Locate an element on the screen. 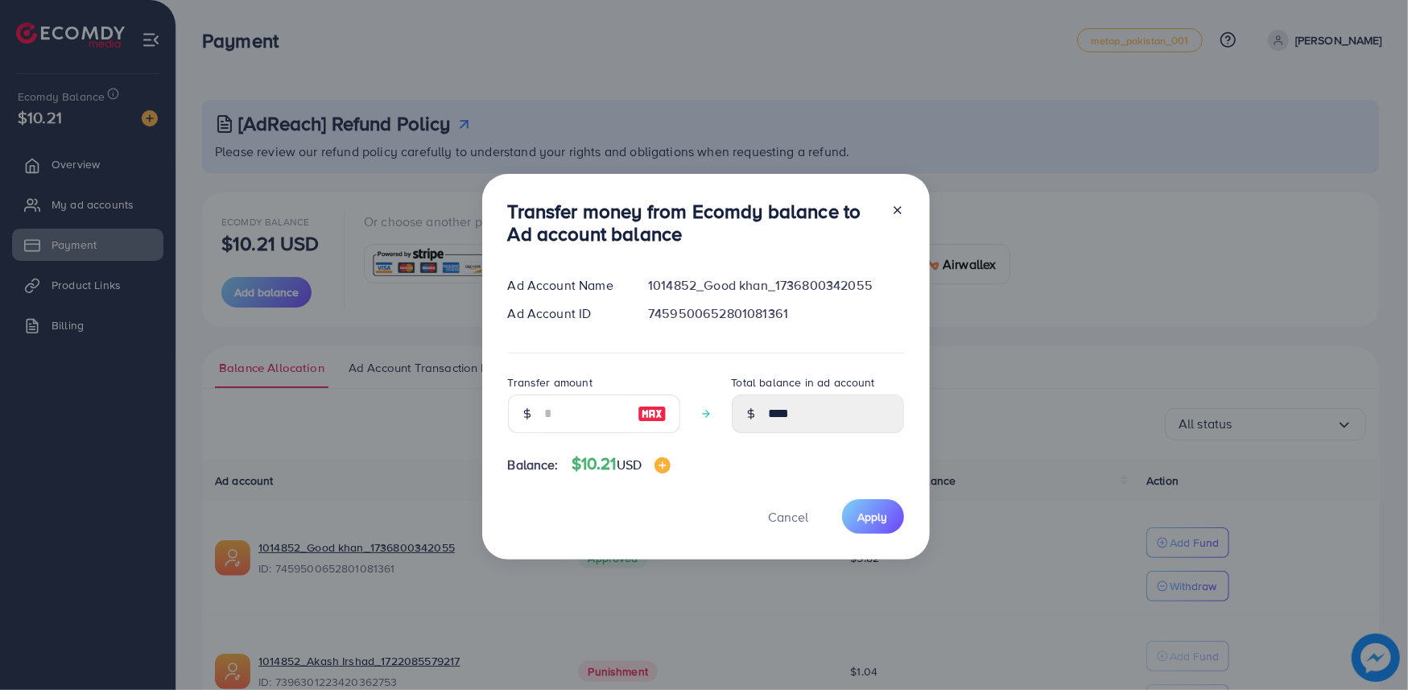 Image resolution: width=1408 pixels, height=690 pixels. button: Cancel is located at coordinates (789, 516).